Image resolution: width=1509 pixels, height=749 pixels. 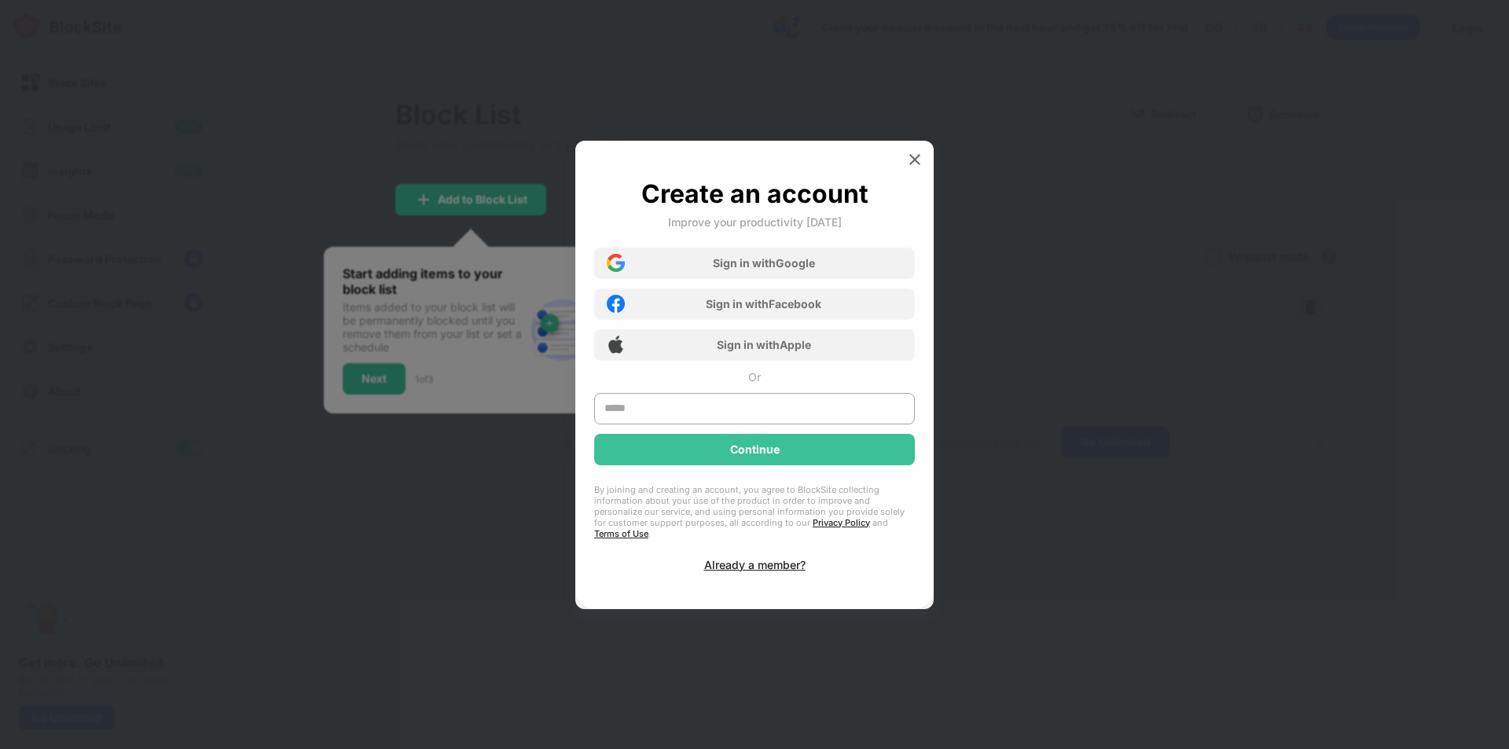 I want to click on div: Continue, so click(x=755, y=450).